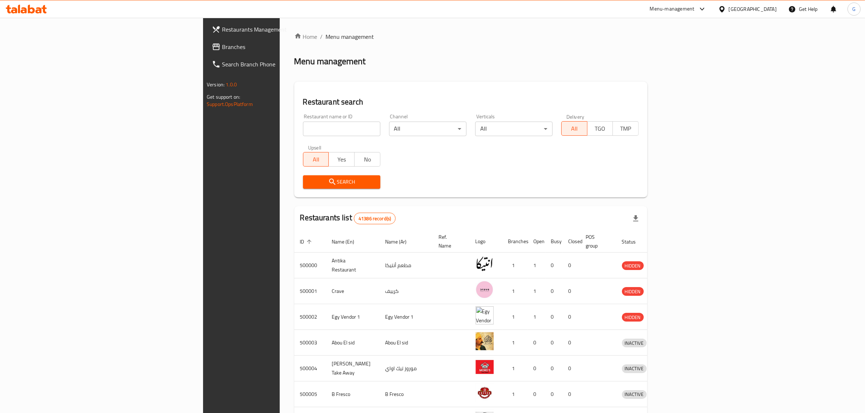 This screenshot has height=413, width=865. What do you see at coordinates (315, 148) in the screenshot?
I see `label: Upsell` at bounding box center [315, 148].